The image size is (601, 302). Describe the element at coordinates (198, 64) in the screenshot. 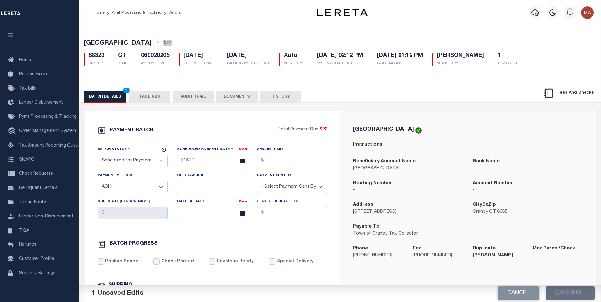

I see `p: EARLIEST ELD DATE` at that location.